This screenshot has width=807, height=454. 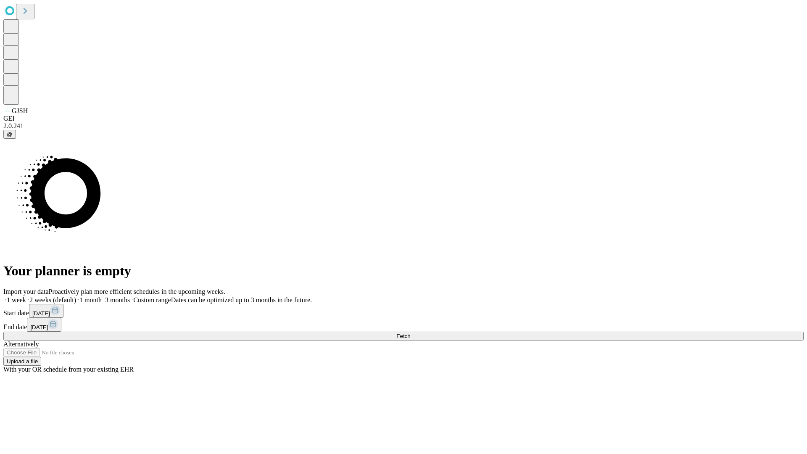 What do you see at coordinates (16, 300) in the screenshot?
I see `span: 1 week` at bounding box center [16, 300].